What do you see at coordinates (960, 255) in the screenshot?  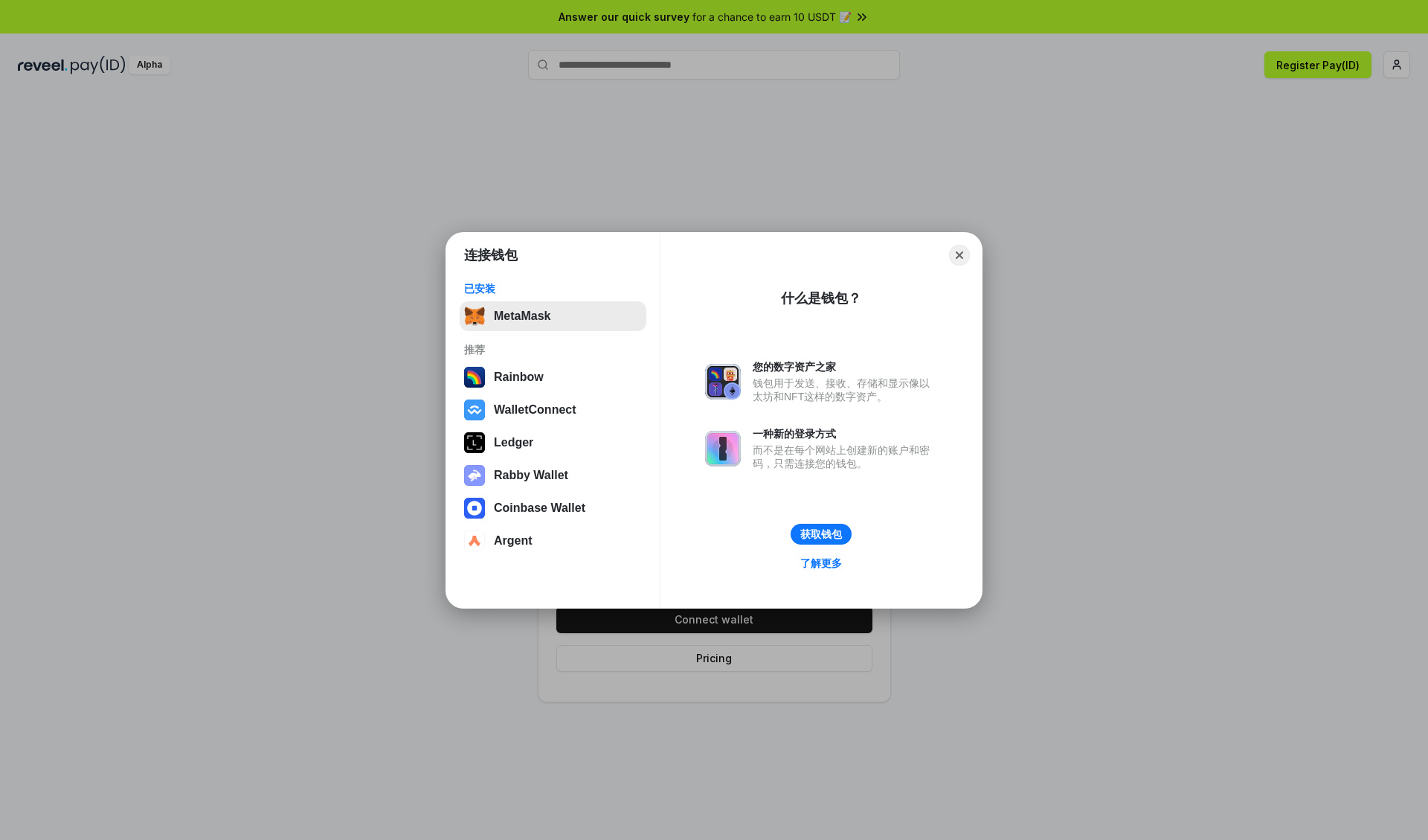 I see `button: Close` at bounding box center [960, 255].